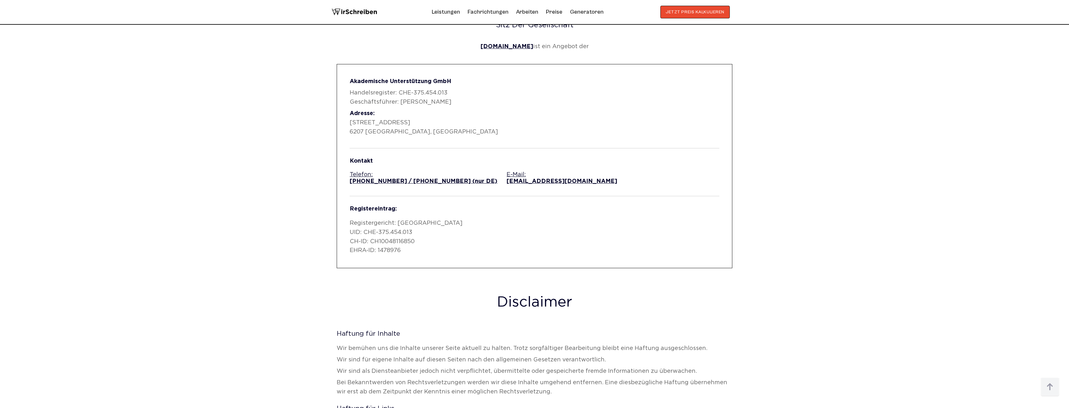 Image resolution: width=1069 pixels, height=408 pixels. Describe the element at coordinates (535, 47) in the screenshot. I see `p: ist ein Angebot der` at that location.